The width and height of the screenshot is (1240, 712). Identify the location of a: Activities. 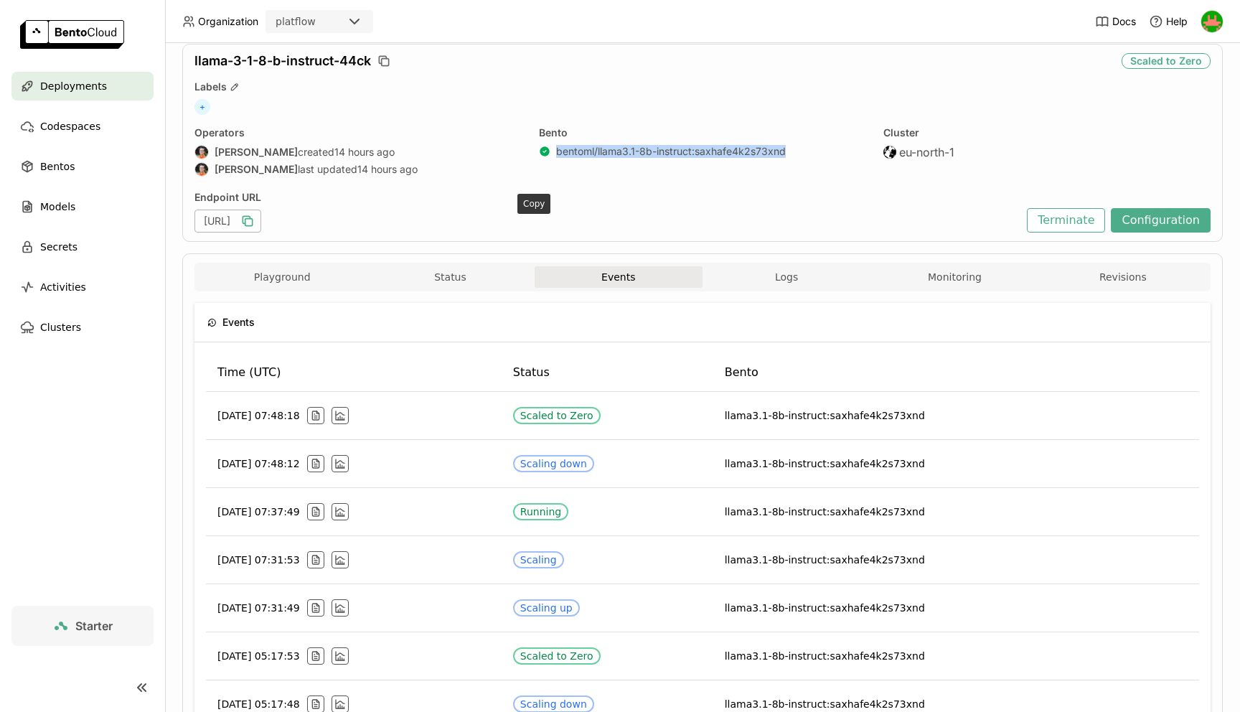
(83, 287).